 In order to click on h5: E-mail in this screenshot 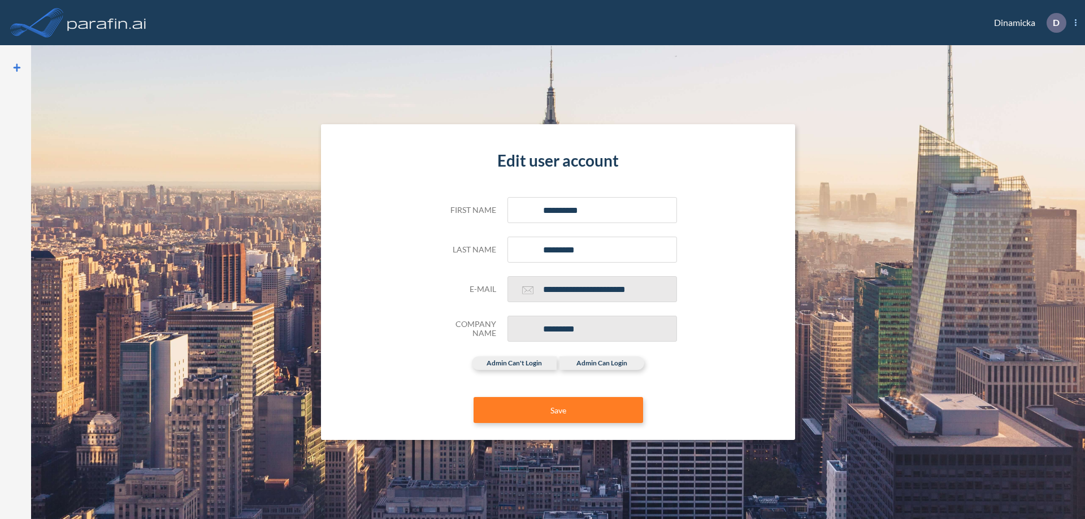, I will do `click(468, 289)`.